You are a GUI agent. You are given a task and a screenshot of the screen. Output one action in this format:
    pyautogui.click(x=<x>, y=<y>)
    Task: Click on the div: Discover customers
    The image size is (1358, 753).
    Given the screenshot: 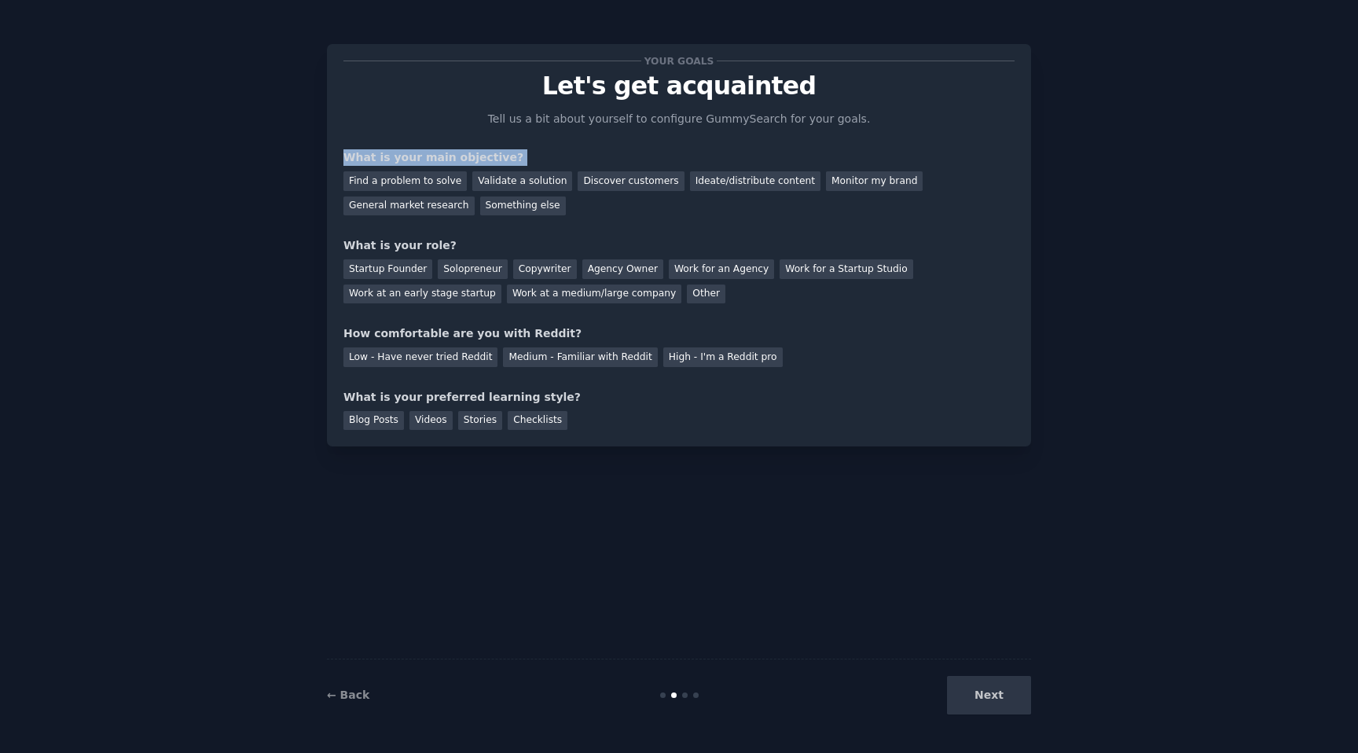 What is the action you would take?
    pyautogui.click(x=630, y=181)
    